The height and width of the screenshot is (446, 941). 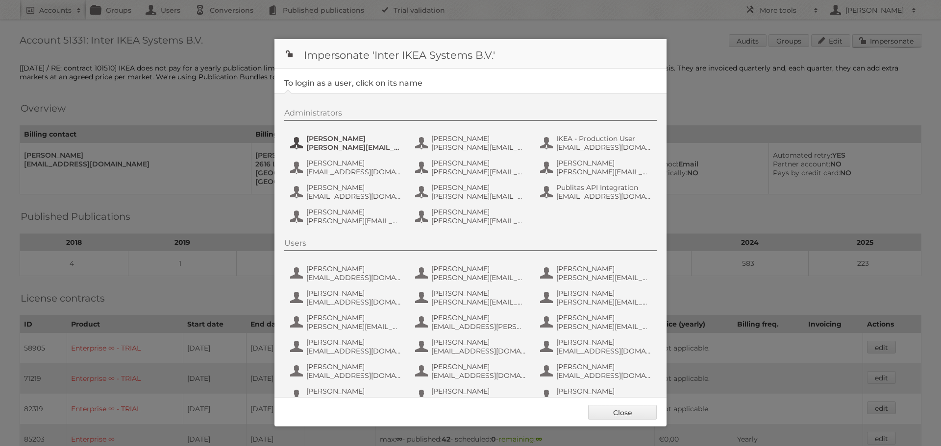 What do you see at coordinates (604, 188) in the screenshot?
I see `span: Publitas API Integration` at bounding box center [604, 188].